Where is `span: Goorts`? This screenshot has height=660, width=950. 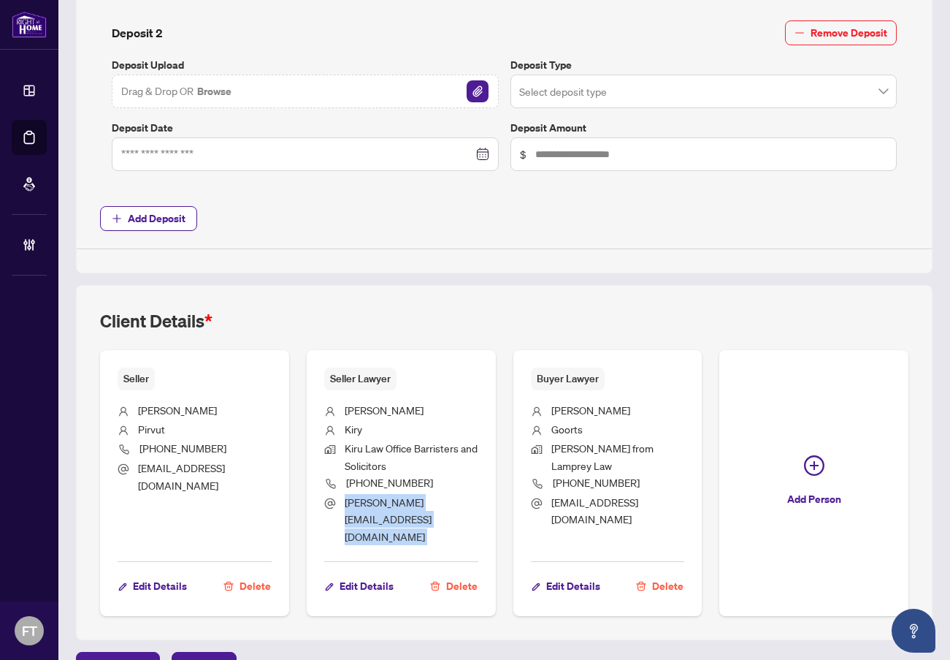
span: Goorts is located at coordinates (567, 429).